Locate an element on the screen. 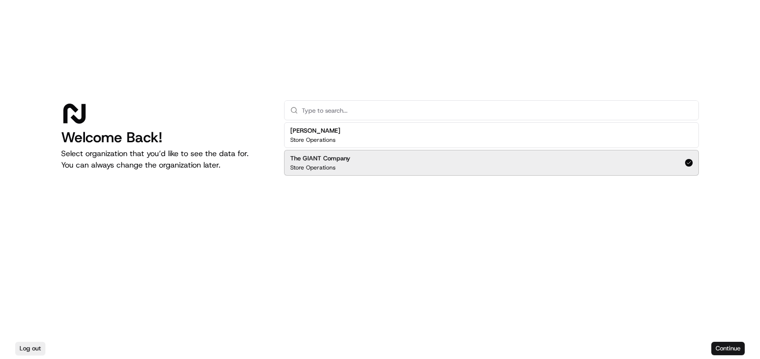 The width and height of the screenshot is (760, 359). h2: The GIANT Company is located at coordinates (320, 158).